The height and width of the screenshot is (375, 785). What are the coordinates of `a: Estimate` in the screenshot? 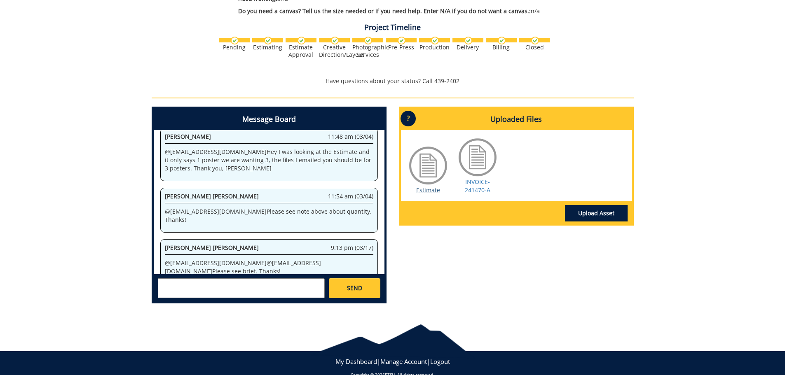 It's located at (428, 190).